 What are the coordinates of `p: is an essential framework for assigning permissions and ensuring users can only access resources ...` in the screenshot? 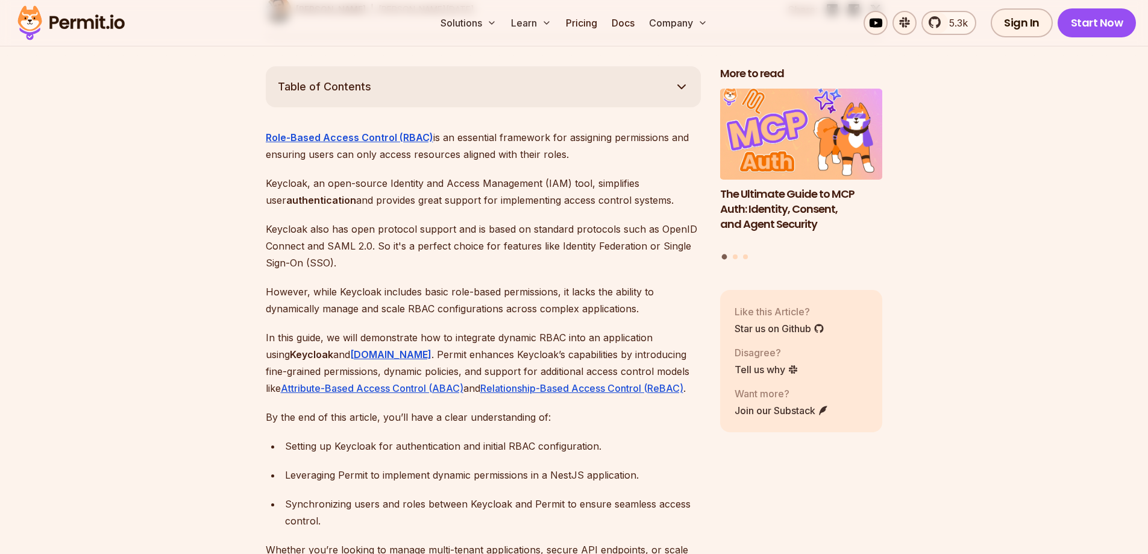 It's located at (483, 146).